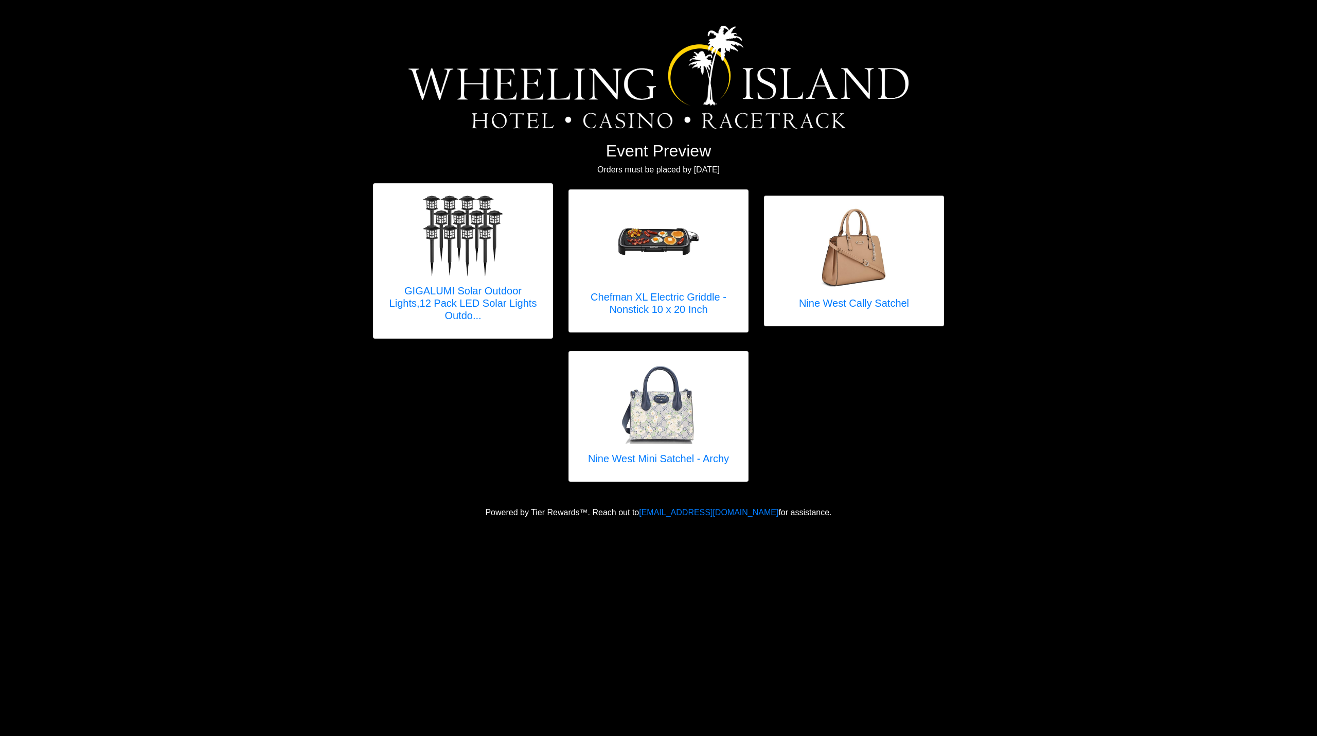 The image size is (1317, 736). What do you see at coordinates (659, 261) in the screenshot?
I see `a: Chefman XL Electric Griddle - Nonstick 10 x 20 Inch Chefman XL Electric Griddle - Nonstick 10 x 2...` at bounding box center [659, 261].